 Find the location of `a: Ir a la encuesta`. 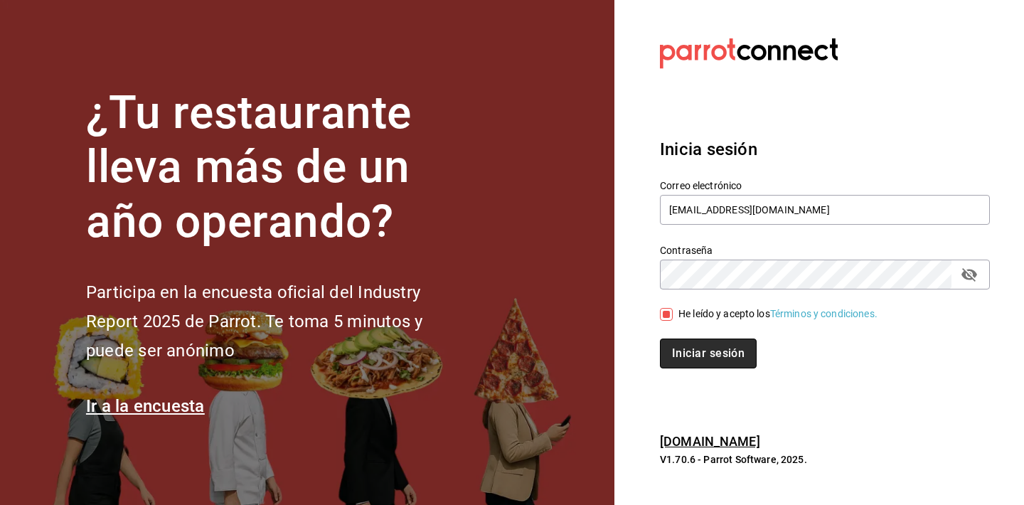

a: Ir a la encuesta is located at coordinates (145, 406).